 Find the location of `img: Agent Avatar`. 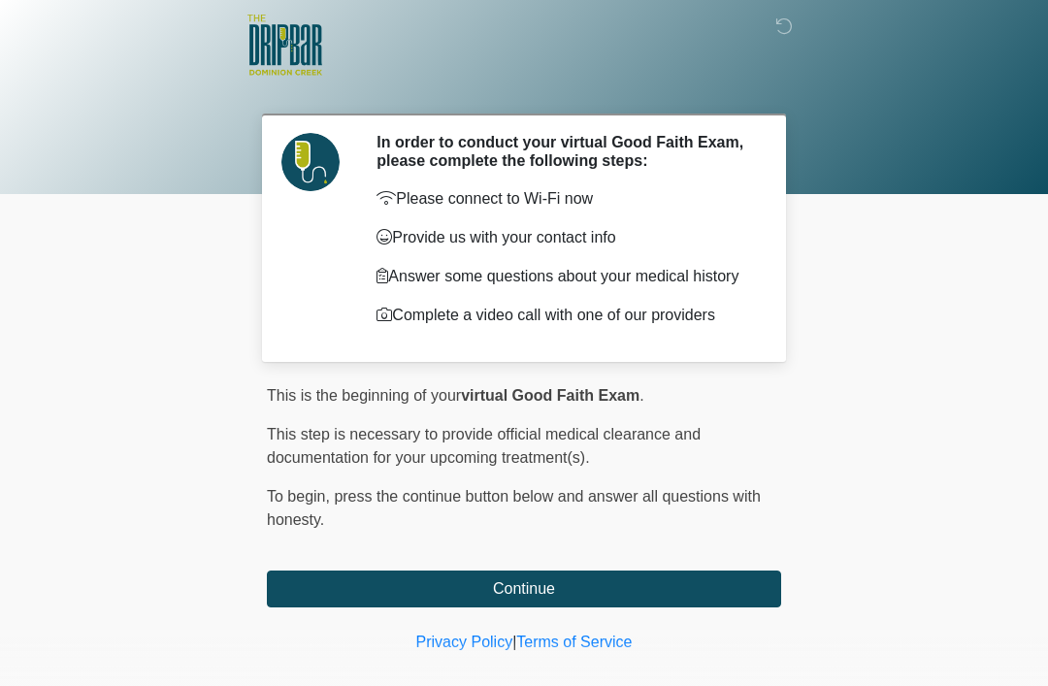

img: Agent Avatar is located at coordinates (311, 162).